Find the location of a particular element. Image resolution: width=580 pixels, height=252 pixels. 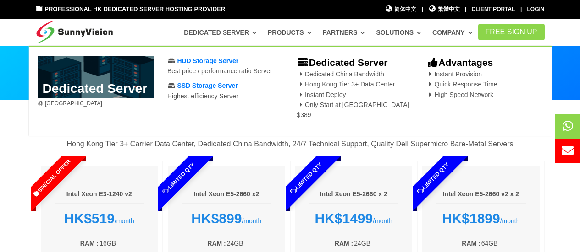

b: Dedicated Server is located at coordinates (342, 62).